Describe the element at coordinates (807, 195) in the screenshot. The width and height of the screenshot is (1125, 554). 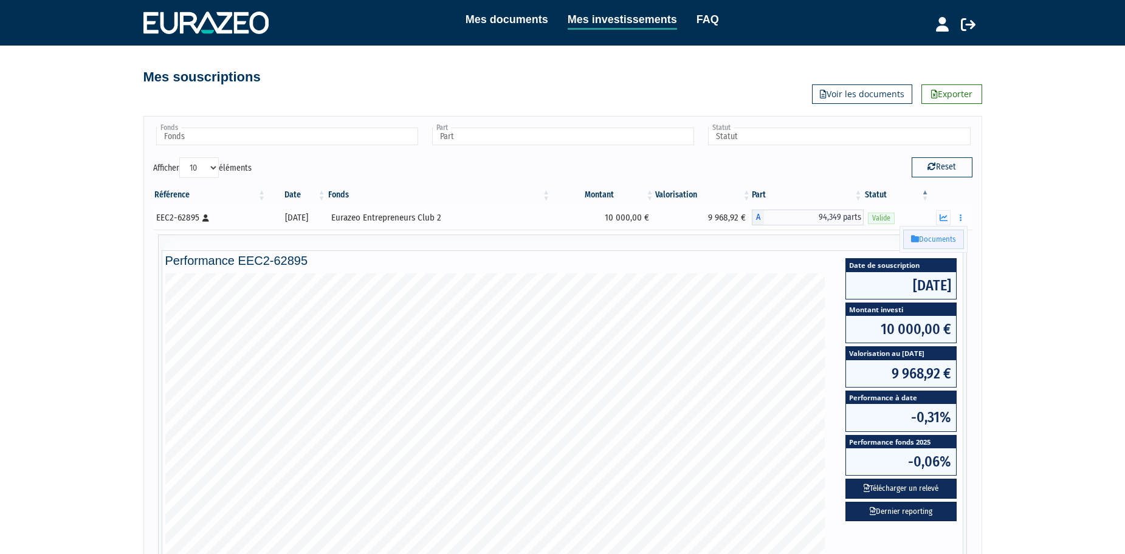
I see `th: Part: activer pour trier la colonne par ordre croissant` at that location.